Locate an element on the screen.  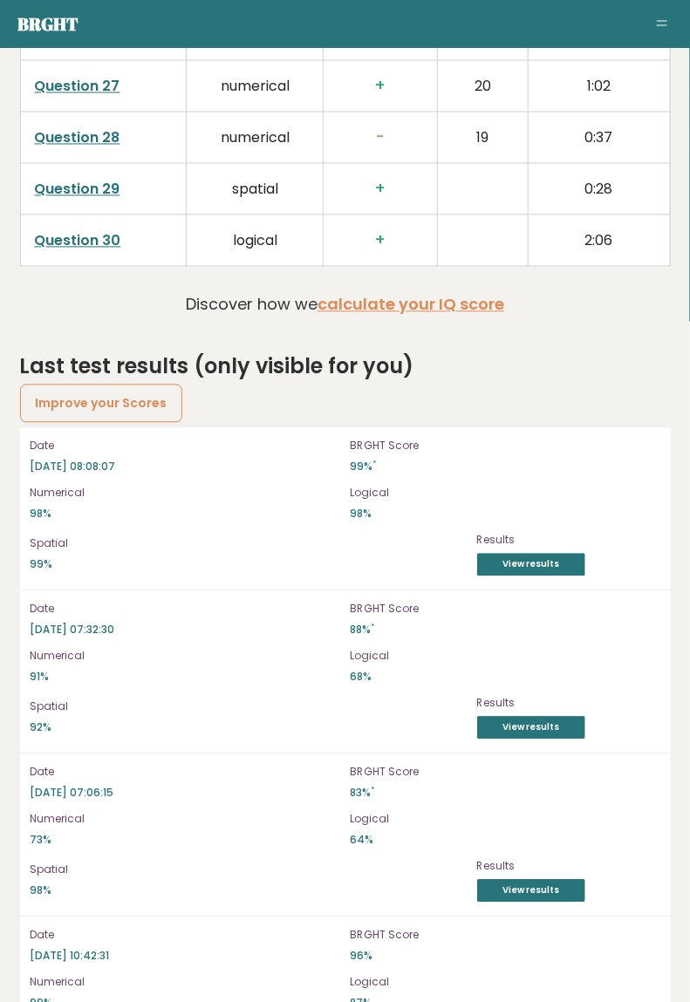
a: Question 28 is located at coordinates (78, 138).